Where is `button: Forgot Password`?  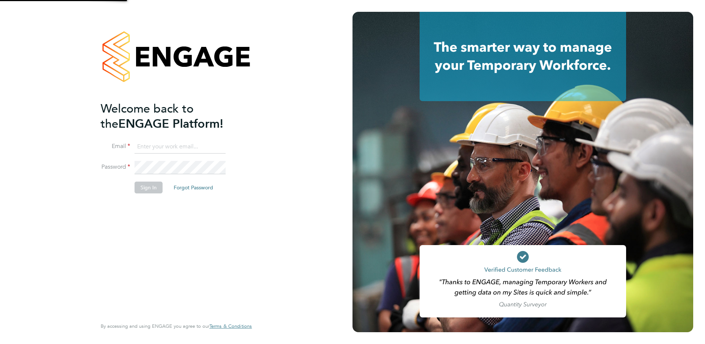
button: Forgot Password is located at coordinates (193, 187).